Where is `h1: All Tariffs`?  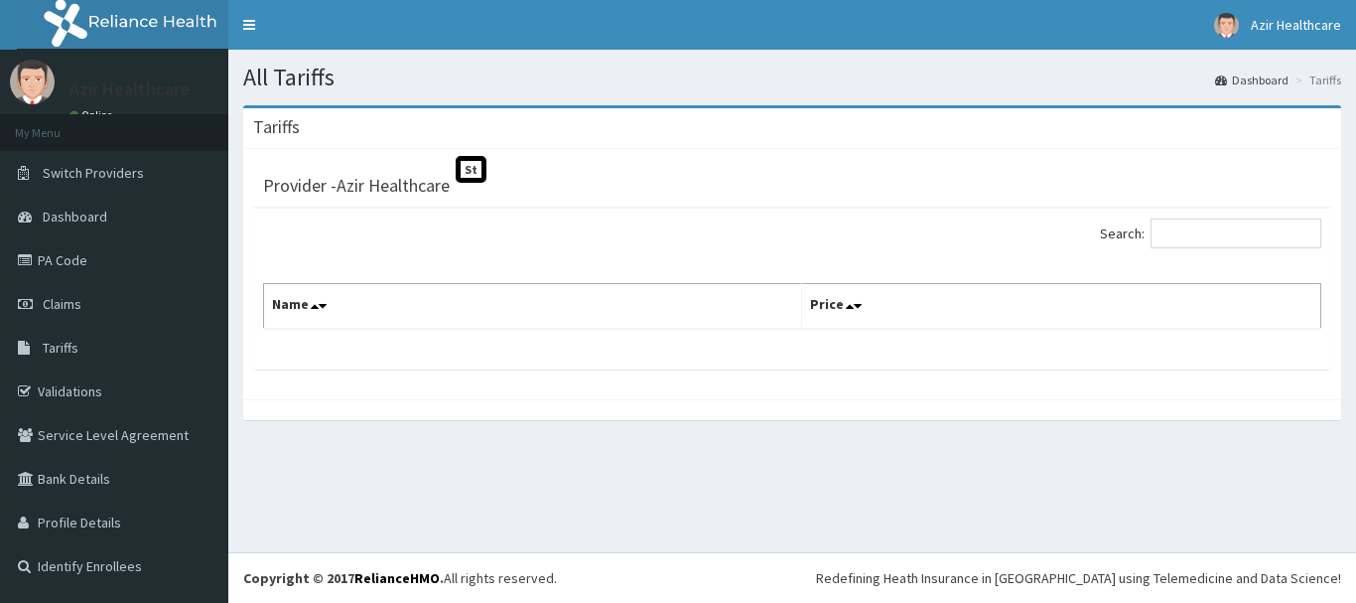
h1: All Tariffs is located at coordinates (792, 77).